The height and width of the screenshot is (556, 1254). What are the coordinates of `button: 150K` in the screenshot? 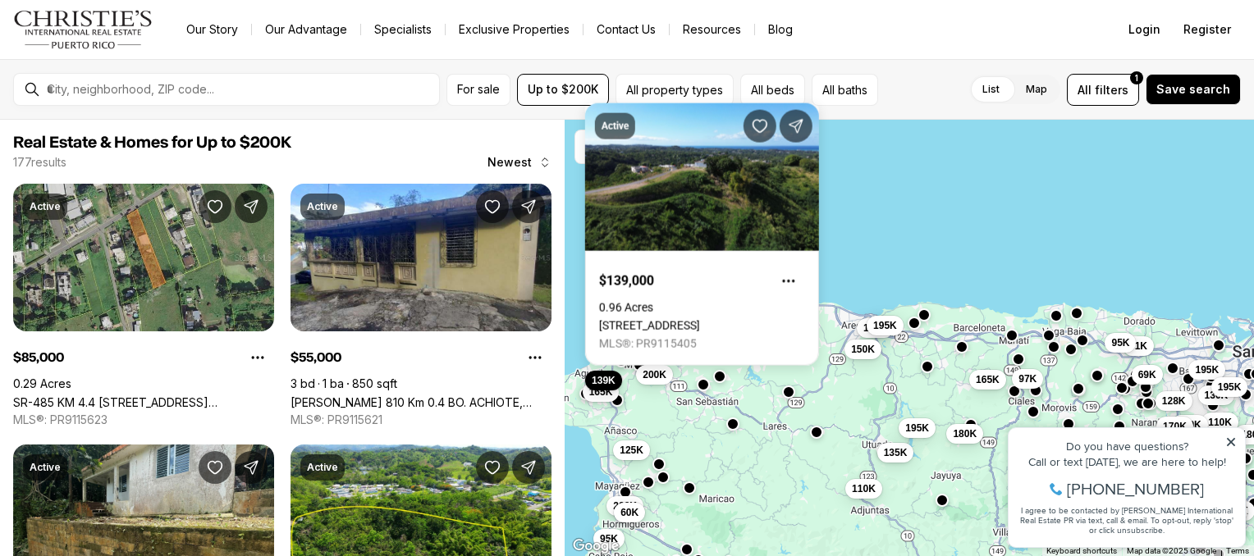 It's located at (862, 349).